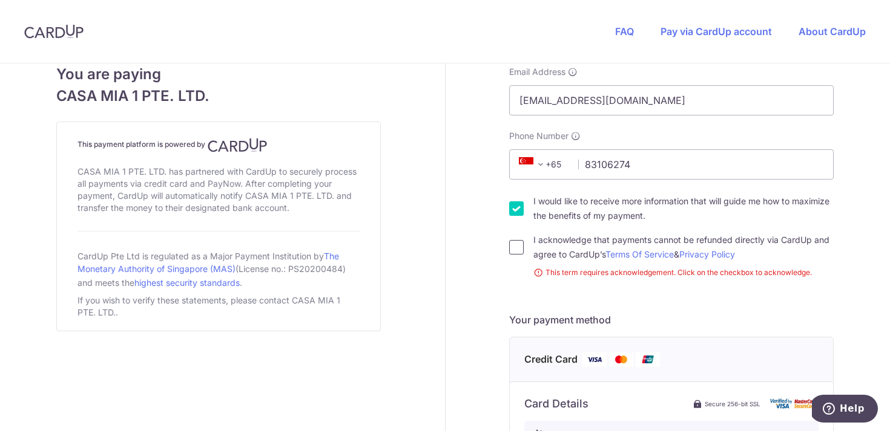  Describe the element at coordinates (707, 254) in the screenshot. I see `a: Privacy Policy` at that location.